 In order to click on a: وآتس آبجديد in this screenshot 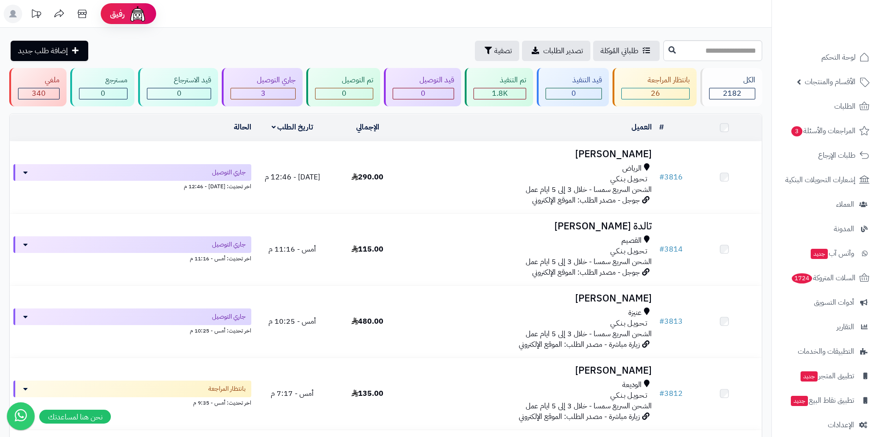, I will do `click(826, 253)`.